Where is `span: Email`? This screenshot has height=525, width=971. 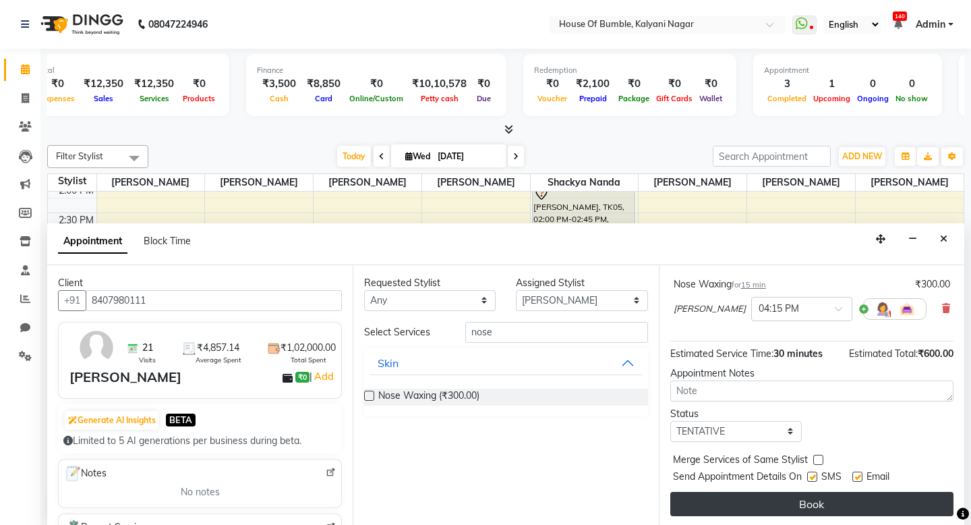
span: Email is located at coordinates (878, 478).